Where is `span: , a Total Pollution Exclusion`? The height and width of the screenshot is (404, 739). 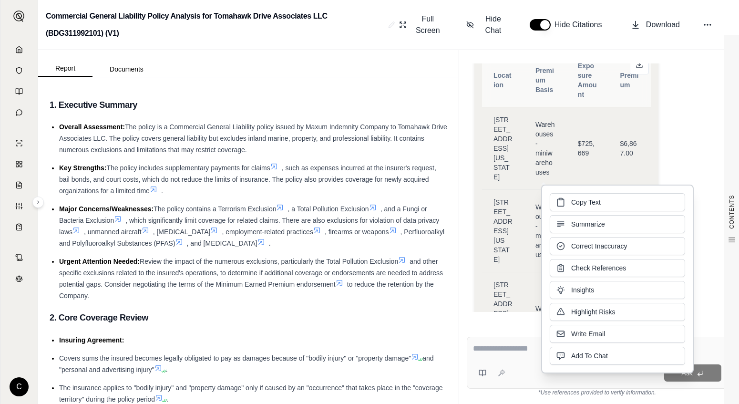
span: , a Total Pollution Exclusion is located at coordinates (328, 209).